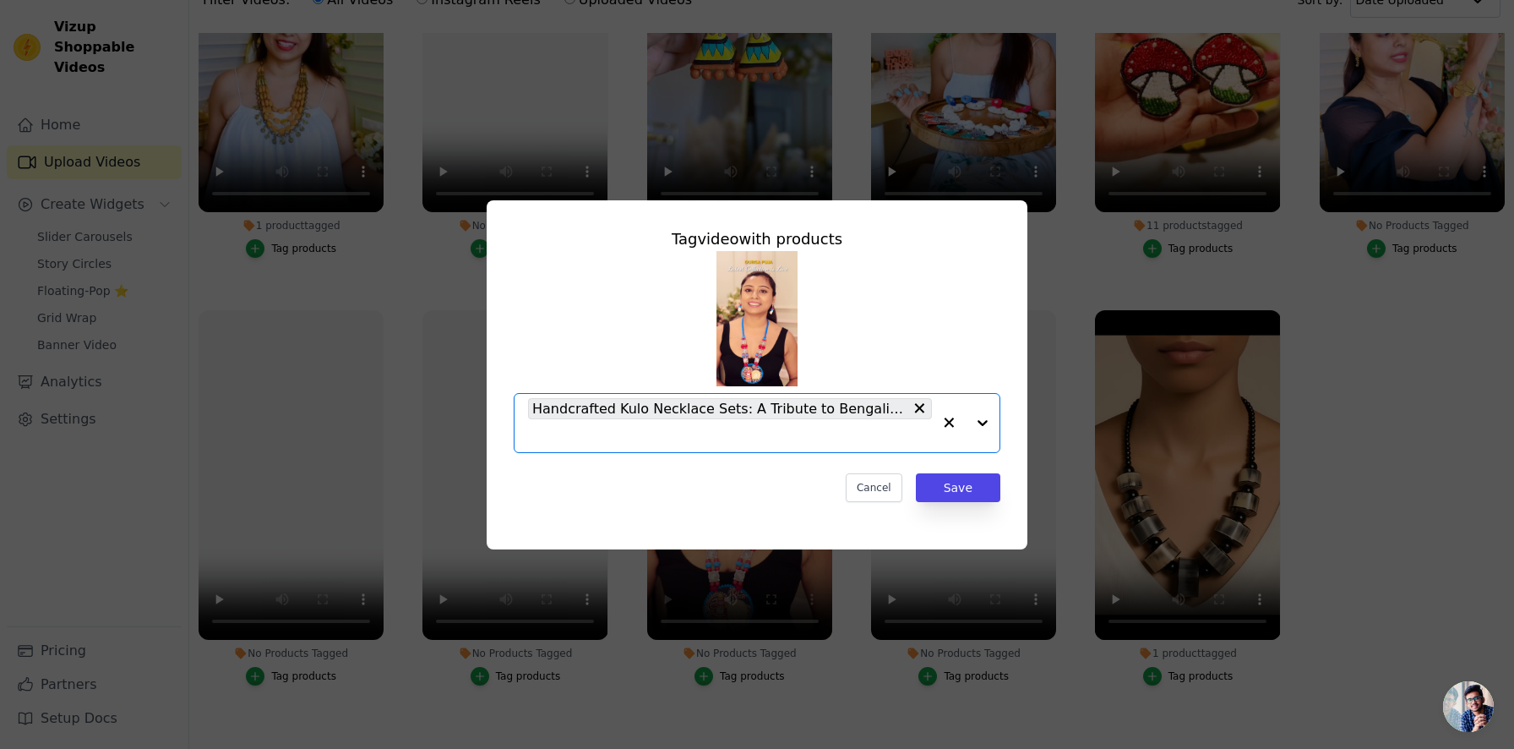 The image size is (1514, 749). I want to click on span: Handcrafted Kulo Necklace Sets: A Tribute to Bengali Tradition, so click(720, 408).